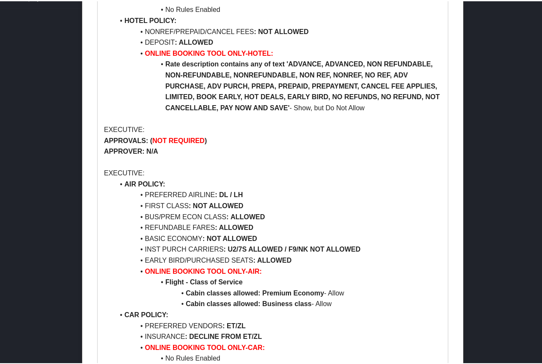 The height and width of the screenshot is (364, 542). Describe the element at coordinates (146, 314) in the screenshot. I see `strong: CAR POLICY:` at that location.